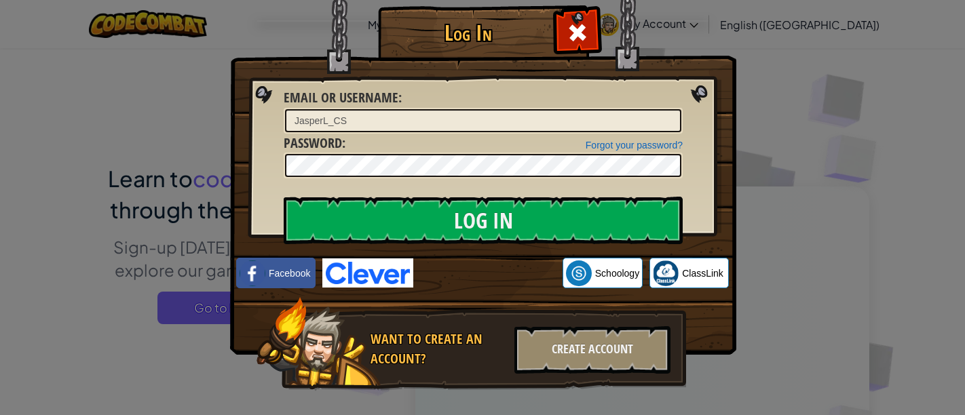  What do you see at coordinates (313, 143) in the screenshot?
I see `span: Password` at bounding box center [313, 143].